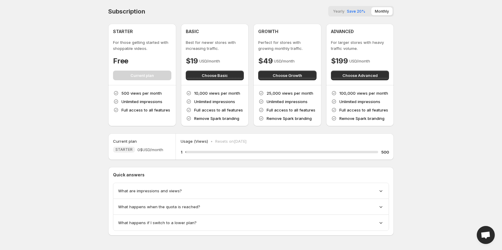 This screenshot has height=250, width=502. What do you see at coordinates (124, 150) in the screenshot?
I see `span: STARTER` at bounding box center [124, 150].